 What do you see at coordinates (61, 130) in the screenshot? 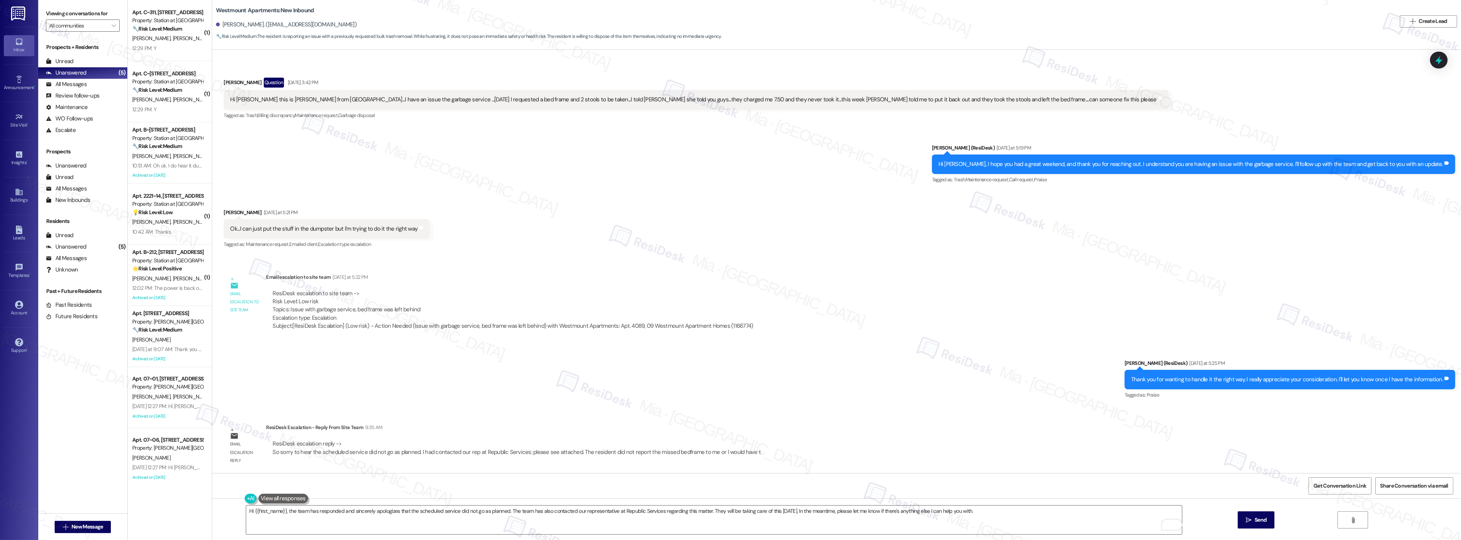
I see `div: Escalate` at bounding box center [61, 130].